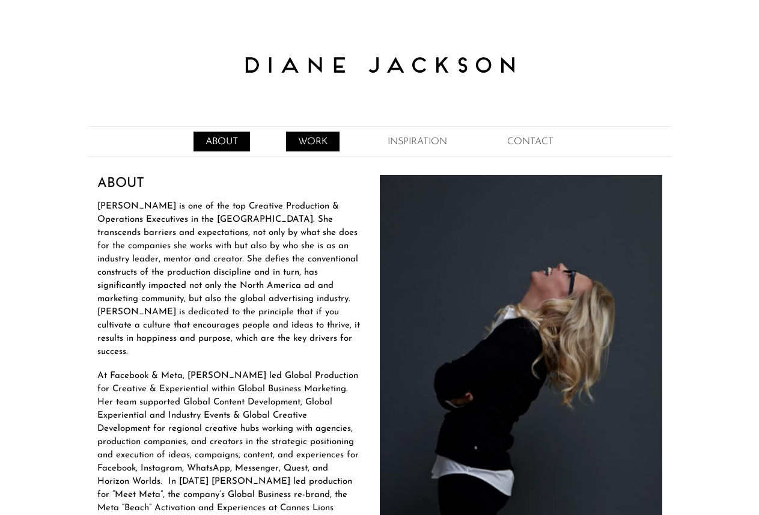 The height and width of the screenshot is (515, 759). What do you see at coordinates (380, 65) in the screenshot?
I see `img: Diane Jackson` at bounding box center [380, 65].